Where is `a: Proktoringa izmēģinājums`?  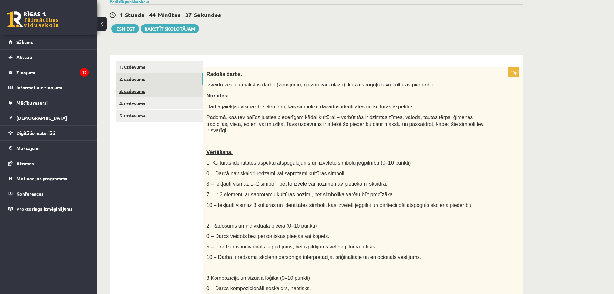
a: Proktoringa izmēģinājums is located at coordinates (48, 209).